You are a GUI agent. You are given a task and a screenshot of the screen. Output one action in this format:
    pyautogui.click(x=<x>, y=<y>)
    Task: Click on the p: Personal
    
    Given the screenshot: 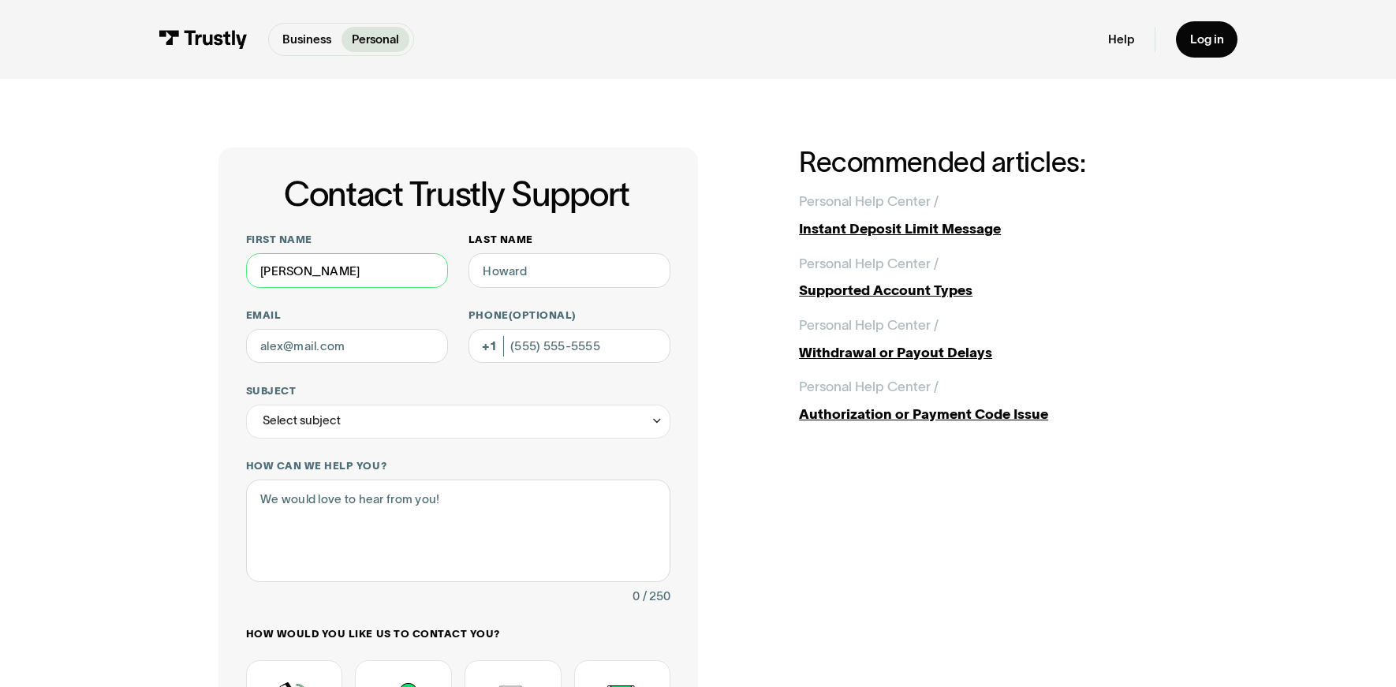 What is the action you would take?
    pyautogui.click(x=375, y=39)
    